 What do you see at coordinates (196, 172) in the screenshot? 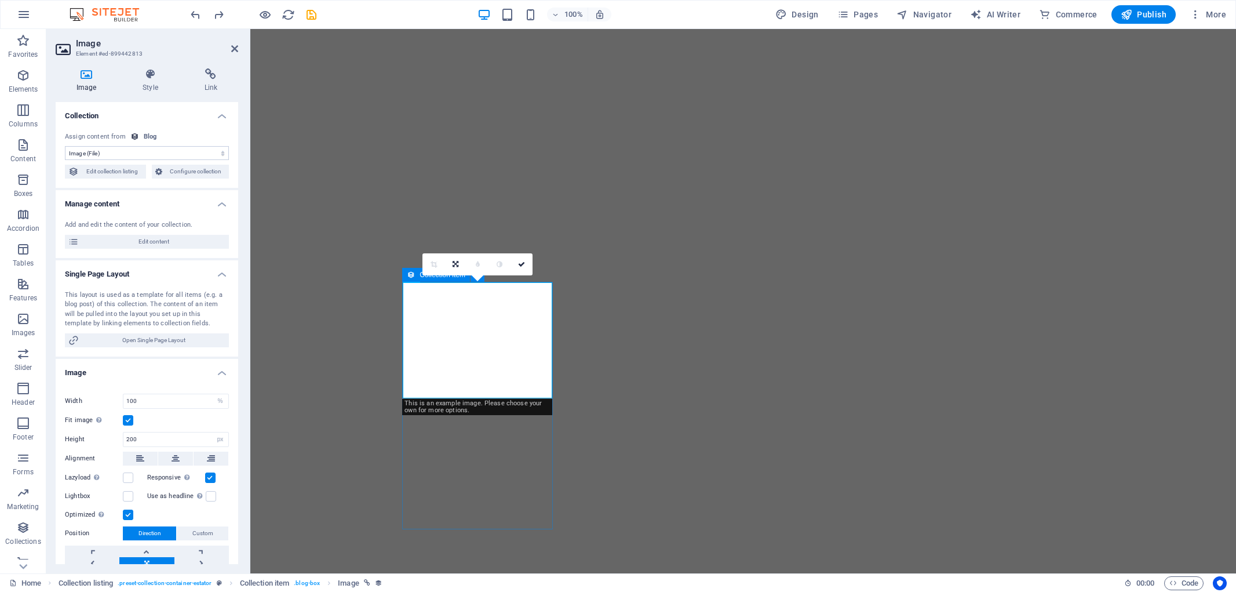
I see `span: Configure collection` at bounding box center [196, 172].